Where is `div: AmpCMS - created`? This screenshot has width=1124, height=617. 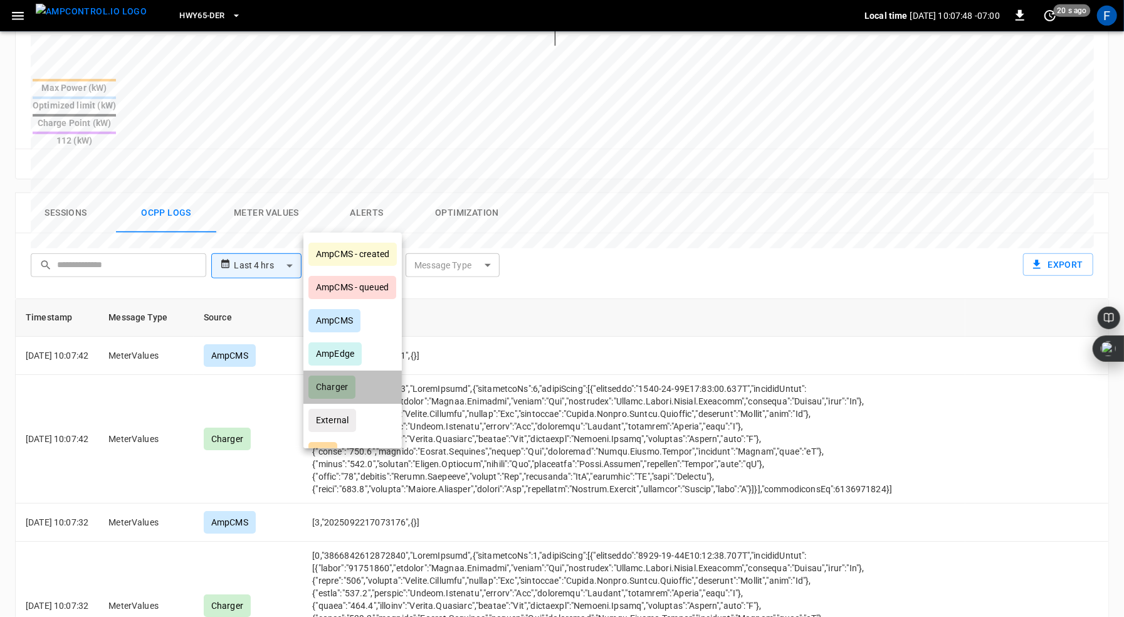
div: AmpCMS - created is located at coordinates (352, 254).